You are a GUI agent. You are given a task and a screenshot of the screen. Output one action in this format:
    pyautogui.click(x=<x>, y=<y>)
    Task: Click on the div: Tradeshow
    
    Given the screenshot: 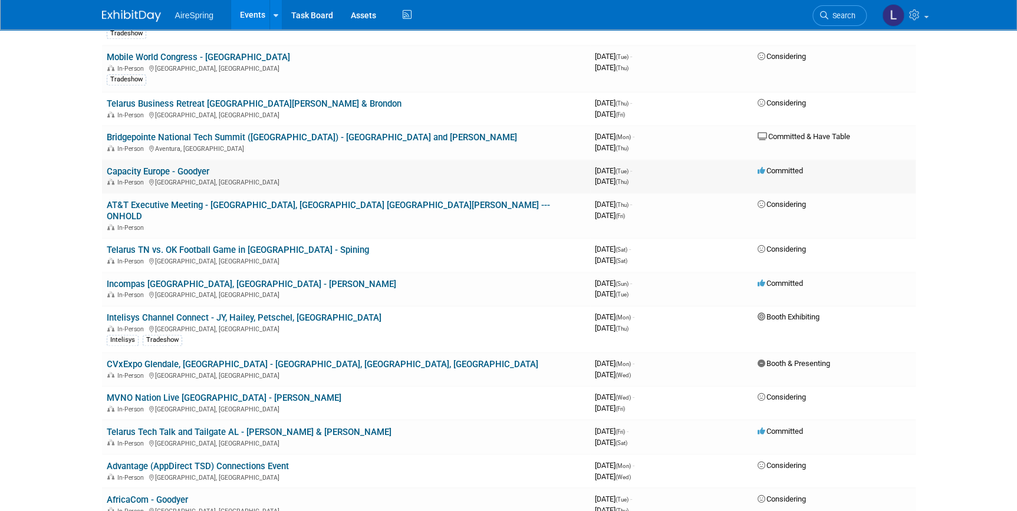 What is the action you would take?
    pyautogui.click(x=126, y=34)
    